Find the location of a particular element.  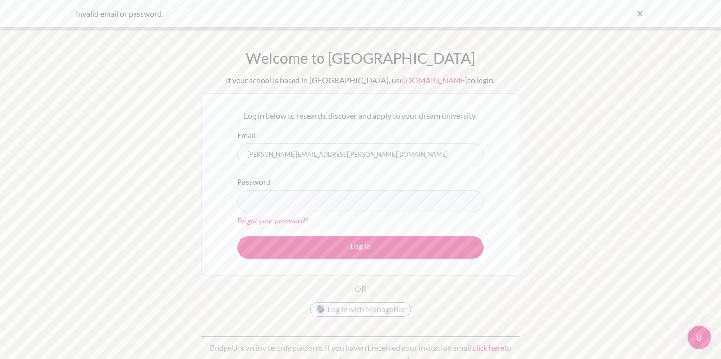

div: Open Intercom Messenger is located at coordinates (700, 337).